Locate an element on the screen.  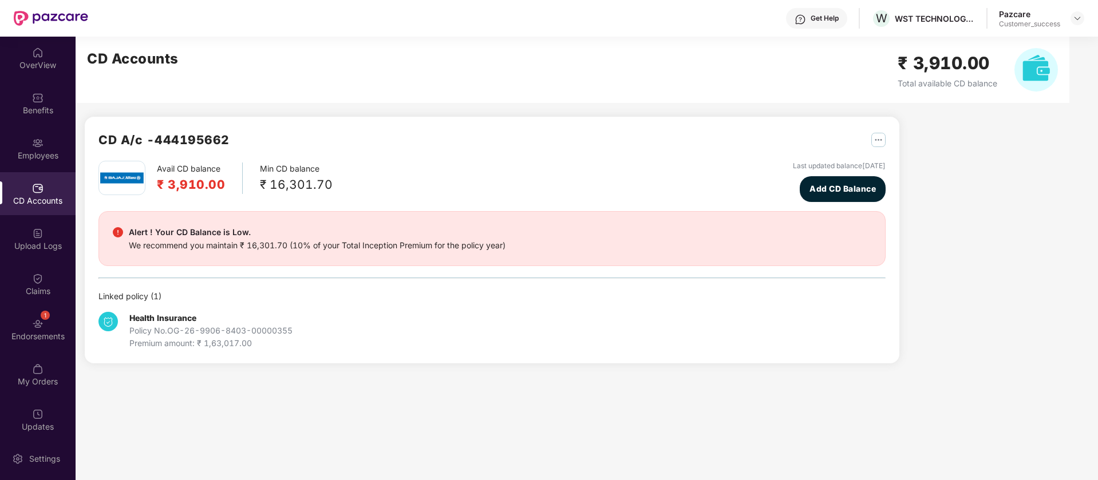
div: Settings is located at coordinates (45, 459).